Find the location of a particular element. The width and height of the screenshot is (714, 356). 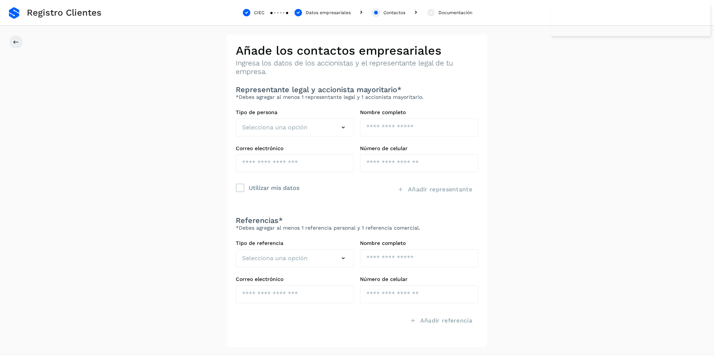

label: Tipo de persona is located at coordinates (295, 112).